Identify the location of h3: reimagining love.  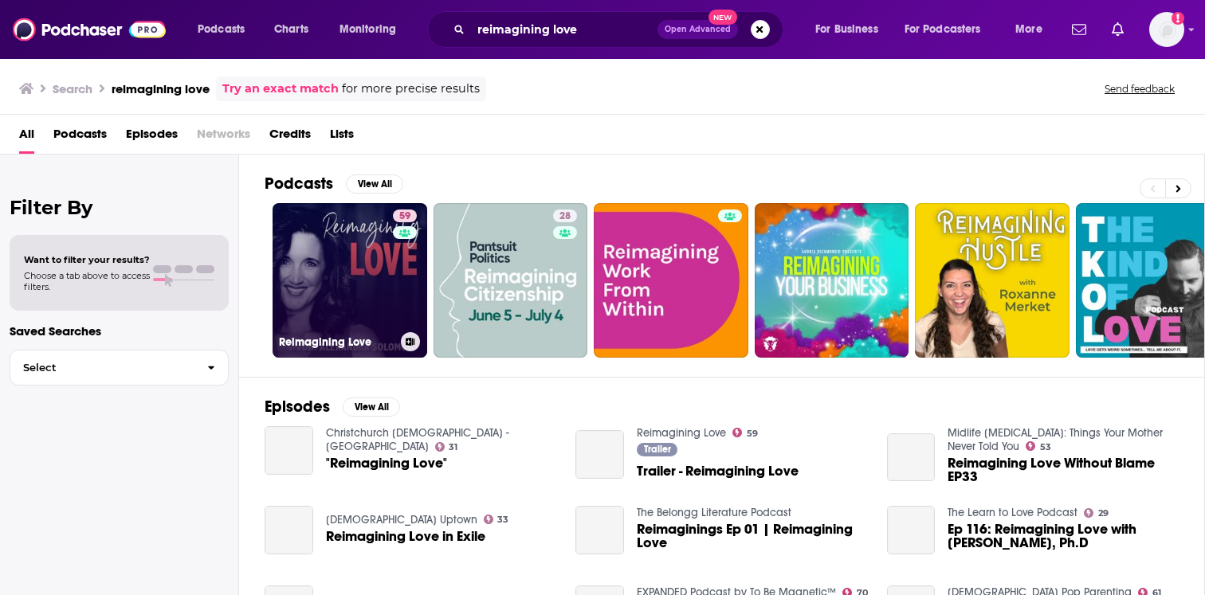
(160, 88).